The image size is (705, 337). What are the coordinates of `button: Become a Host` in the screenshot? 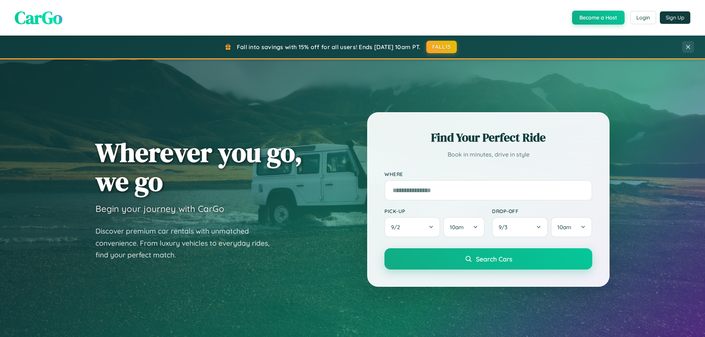 It's located at (598, 18).